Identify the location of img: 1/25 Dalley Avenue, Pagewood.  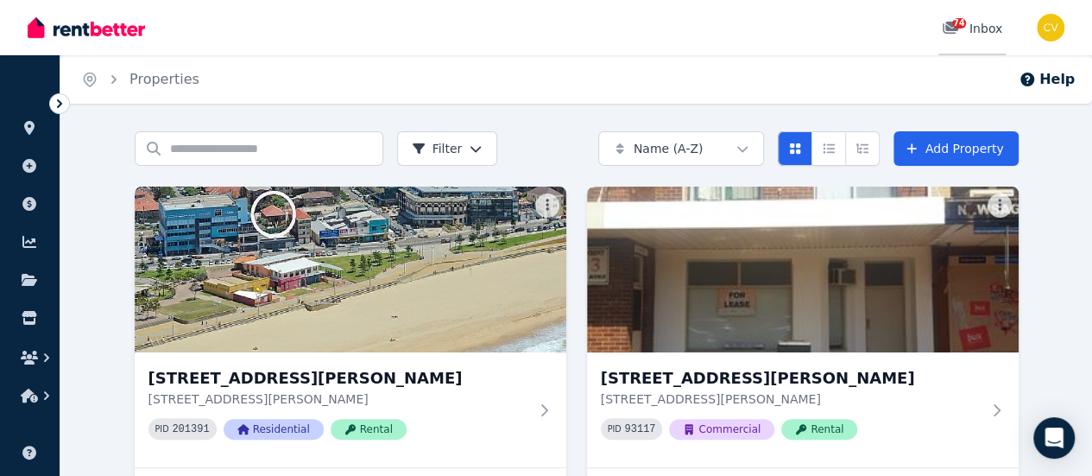
(803, 269).